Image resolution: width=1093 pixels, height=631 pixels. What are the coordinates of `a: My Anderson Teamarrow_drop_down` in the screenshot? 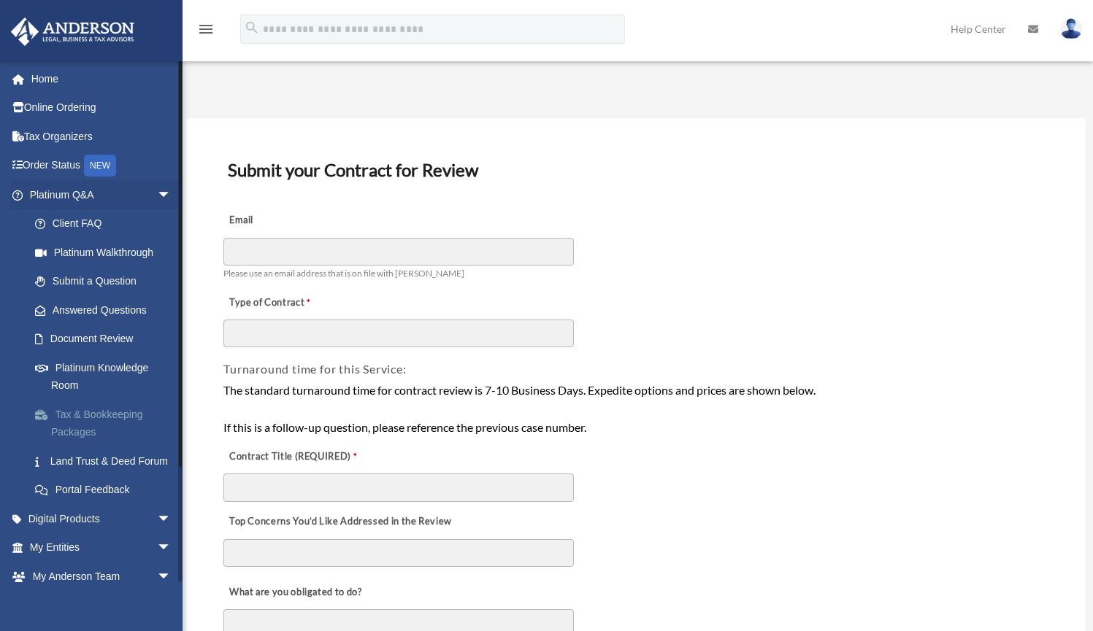 It's located at (101, 577).